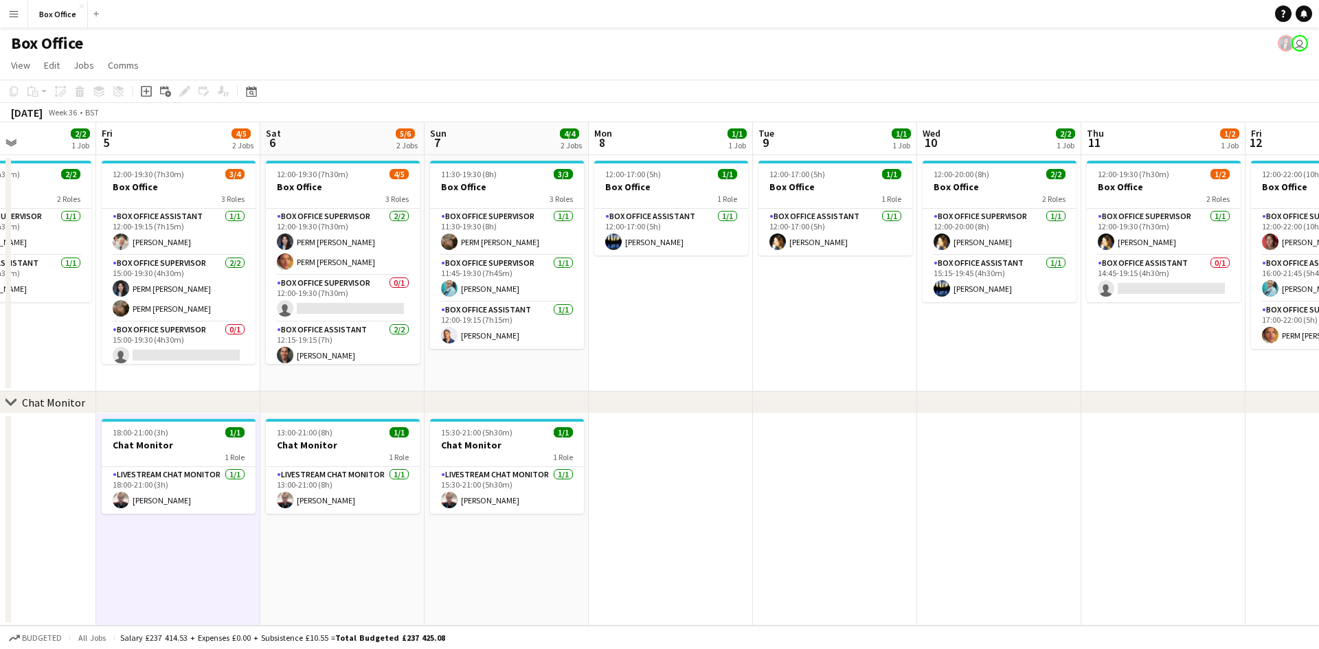  I want to click on span: 9, so click(765, 142).